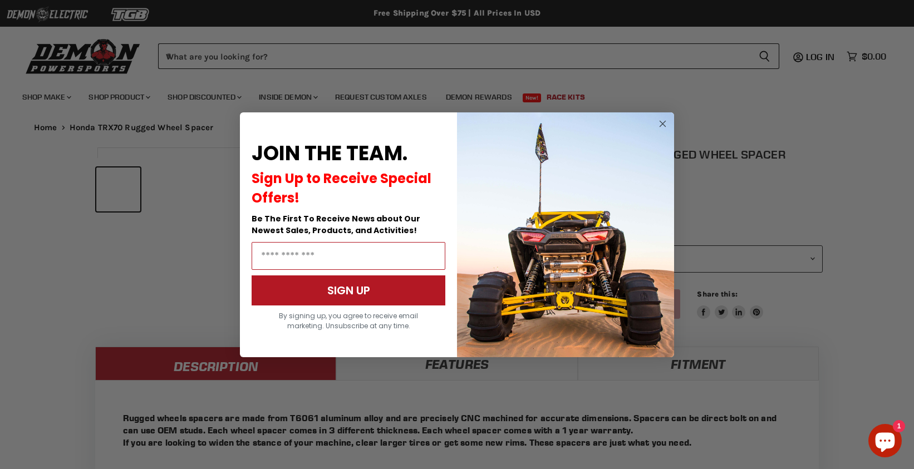  Describe the element at coordinates (341, 188) in the screenshot. I see `span: Sign Up to Receive Special Offers!` at that location.